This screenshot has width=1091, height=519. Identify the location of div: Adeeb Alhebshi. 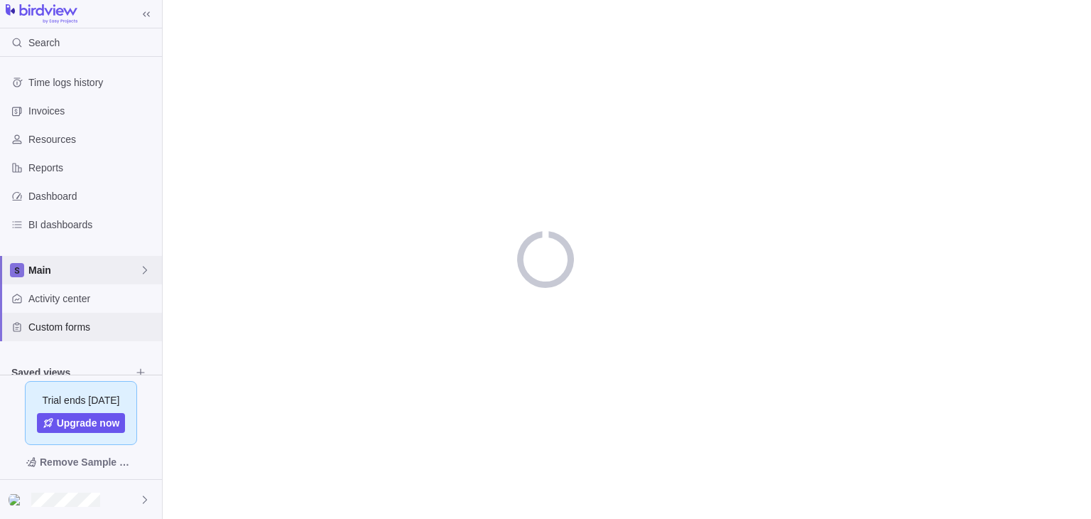
(17, 499).